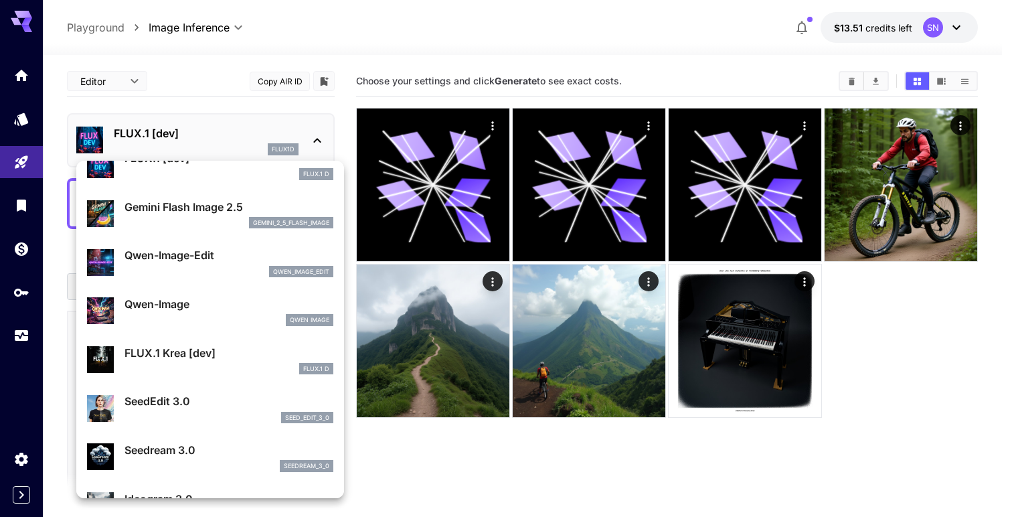 The image size is (1012, 517). I want to click on div: SeedEdit 3.0seed_edit_3_0, so click(210, 408).